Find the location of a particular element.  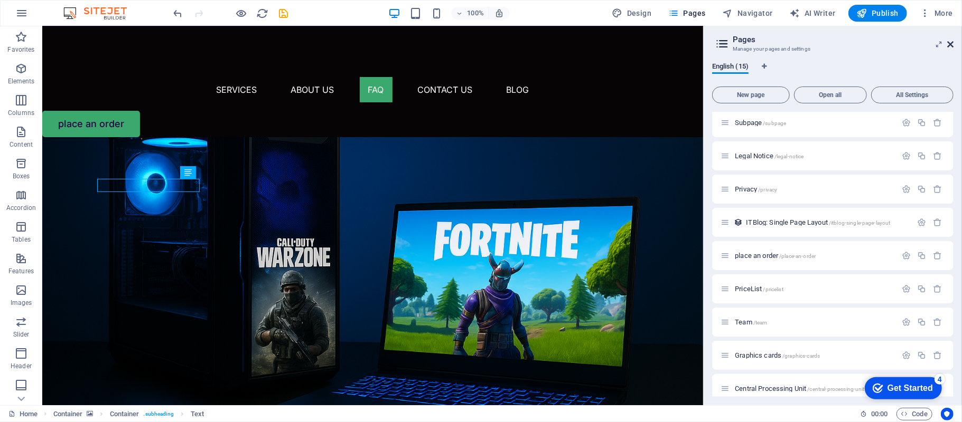

div: 4 is located at coordinates (83, 7).